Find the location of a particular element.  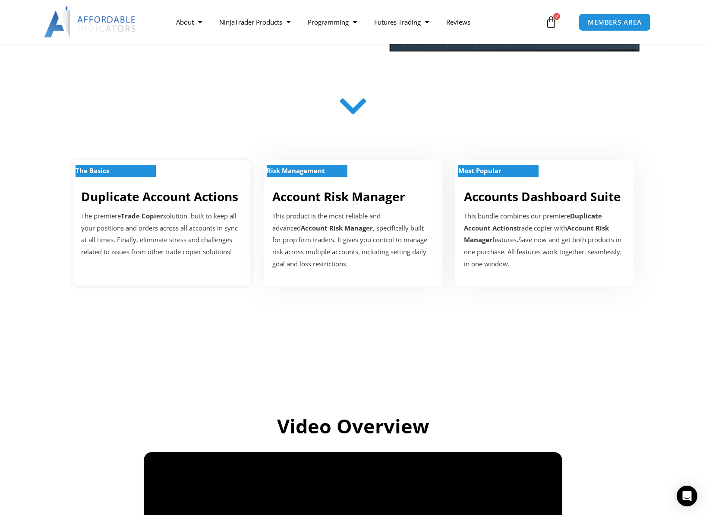

img: LogoAI | Affordable Indicators – NinjaTrader is located at coordinates (90, 22).